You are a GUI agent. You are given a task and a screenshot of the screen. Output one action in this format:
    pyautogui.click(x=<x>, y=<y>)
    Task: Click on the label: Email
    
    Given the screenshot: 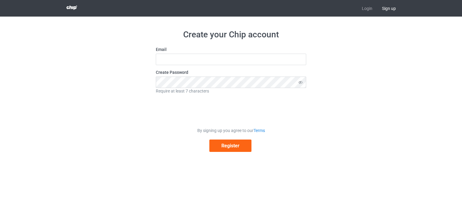 What is the action you would take?
    pyautogui.click(x=231, y=49)
    